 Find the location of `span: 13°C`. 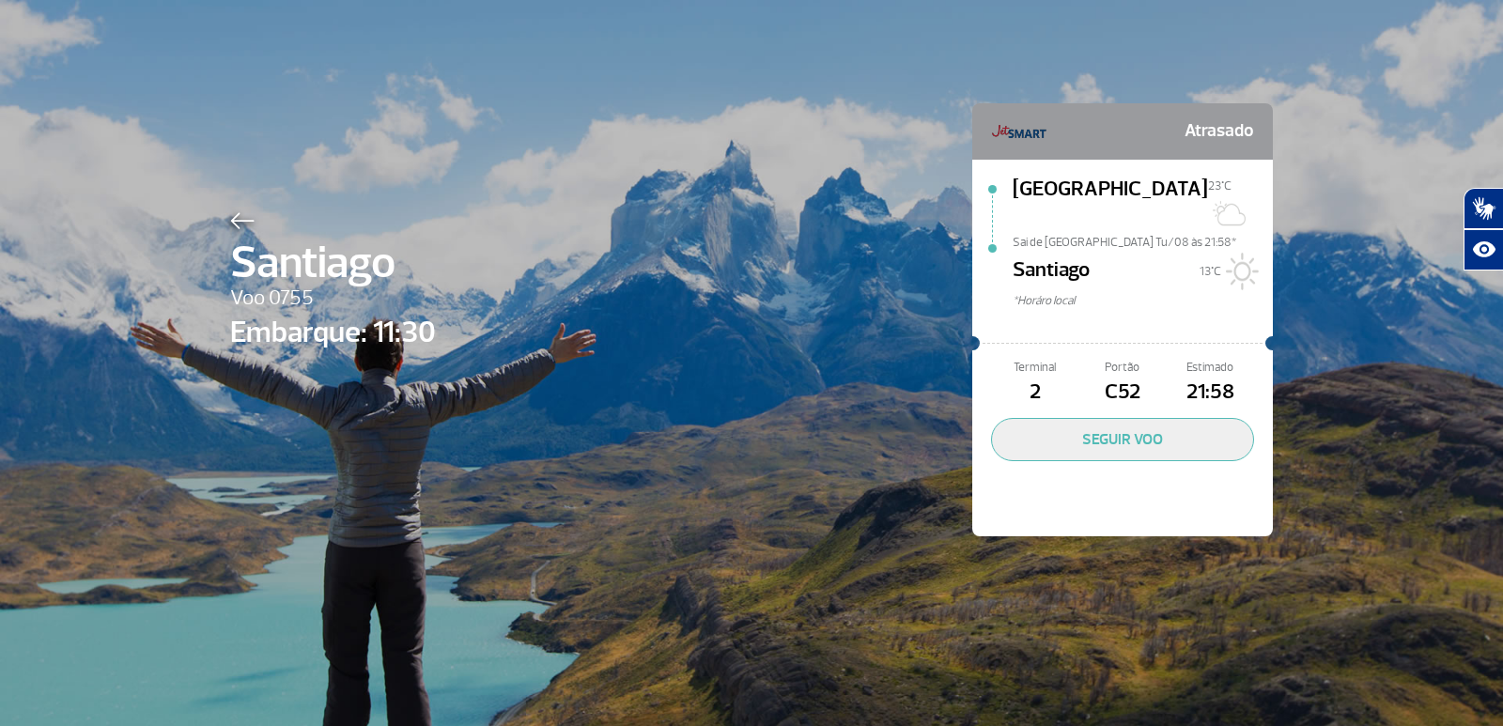

span: 13°C is located at coordinates (1210, 272).